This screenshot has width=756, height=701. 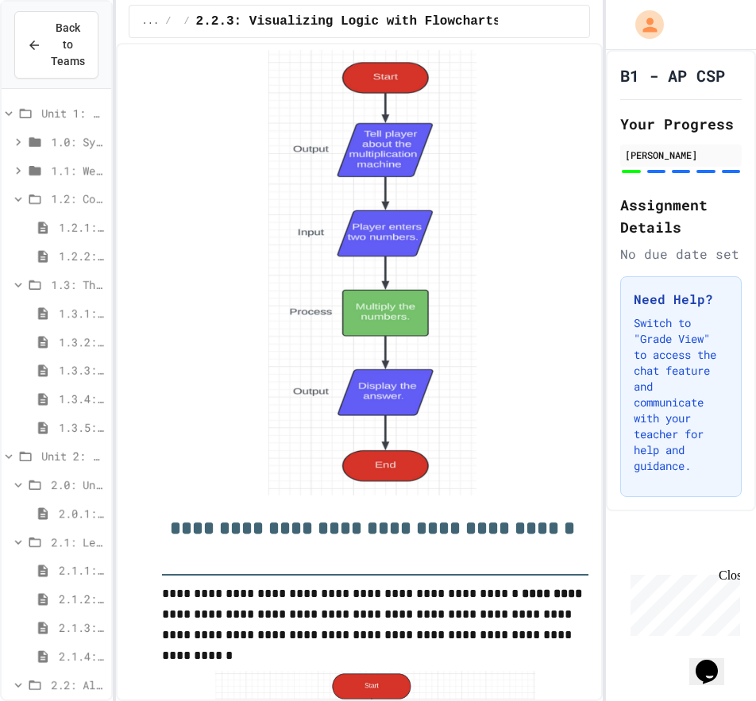 What do you see at coordinates (82, 256) in the screenshot?
I see `span: 1.2.2: The AP Exam` at bounding box center [82, 256].